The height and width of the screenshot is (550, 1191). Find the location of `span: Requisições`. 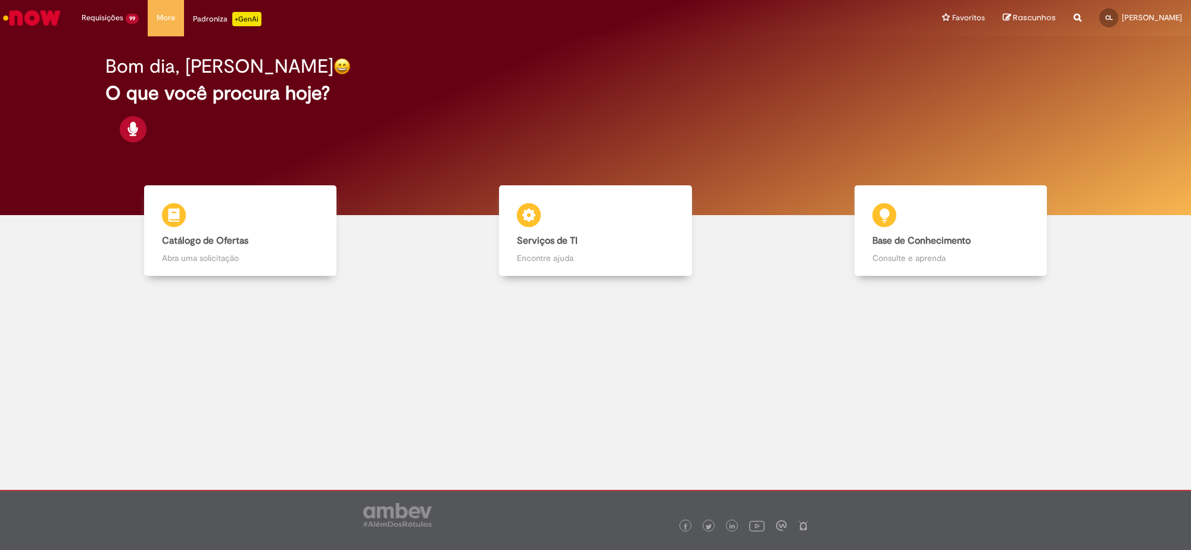

span: Requisições is located at coordinates (102, 18).